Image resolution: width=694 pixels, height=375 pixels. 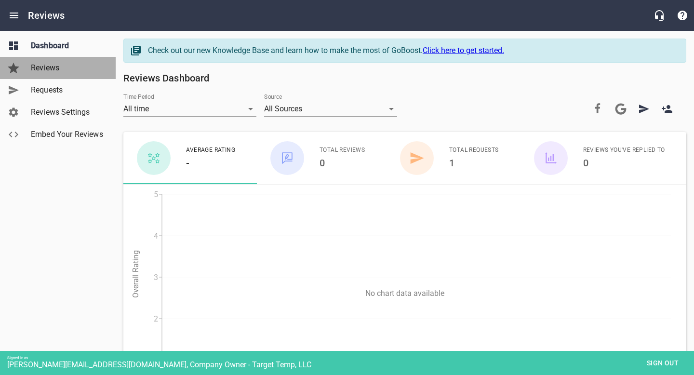 What do you see at coordinates (156, 319) in the screenshot?
I see `tspan: 2` at bounding box center [156, 319].